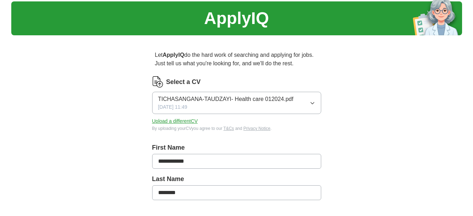 The image size is (473, 216). I want to click on label: Last Name, so click(237, 179).